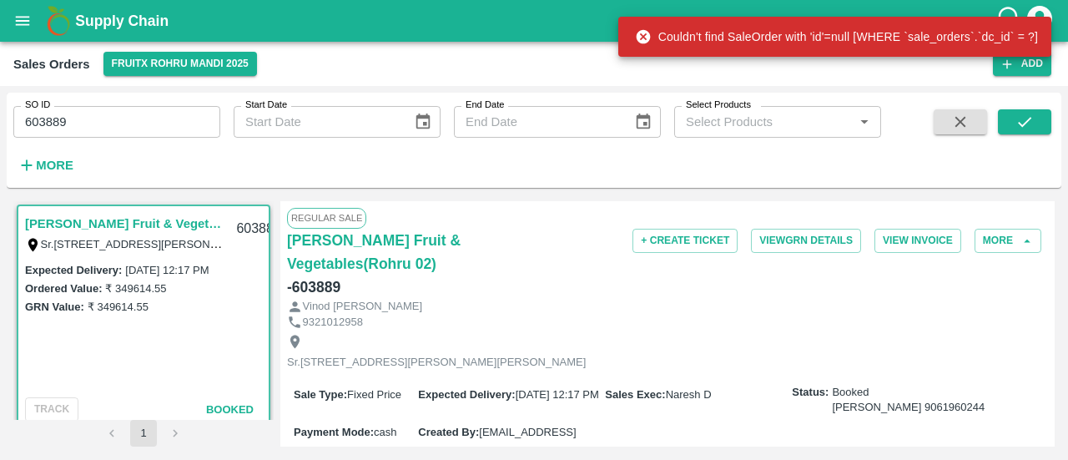 The height and width of the screenshot is (460, 1068). Describe the element at coordinates (314, 287) in the screenshot. I see `h6: - 603889` at that location.